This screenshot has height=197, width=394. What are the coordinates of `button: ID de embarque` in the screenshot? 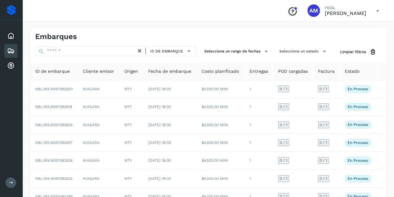 It's located at (171, 51).